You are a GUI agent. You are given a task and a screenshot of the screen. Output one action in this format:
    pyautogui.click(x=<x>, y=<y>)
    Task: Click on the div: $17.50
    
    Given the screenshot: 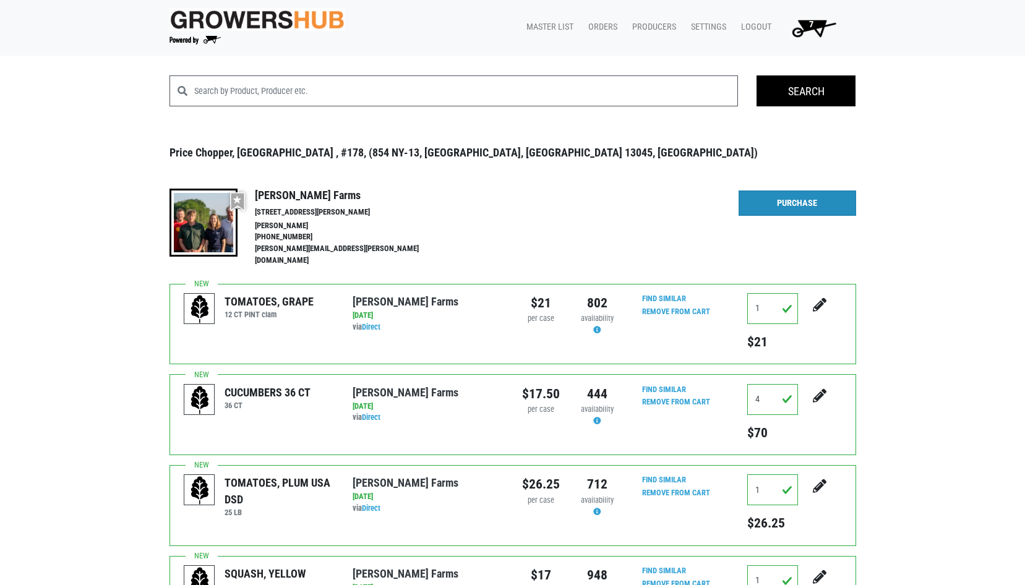 What is the action you would take?
    pyautogui.click(x=540, y=394)
    